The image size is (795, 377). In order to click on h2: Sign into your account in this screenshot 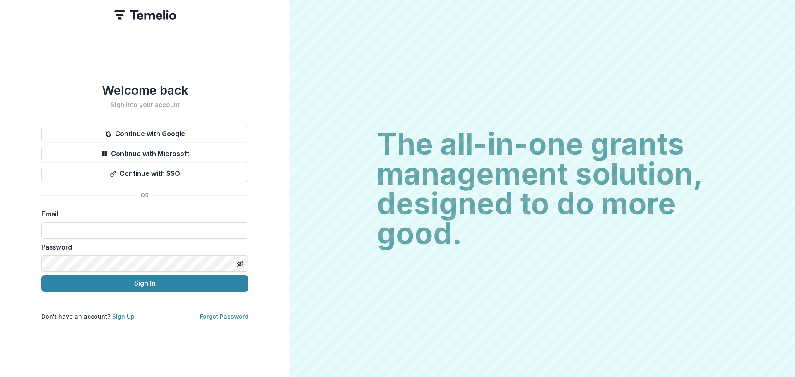, I will do `click(145, 105)`.